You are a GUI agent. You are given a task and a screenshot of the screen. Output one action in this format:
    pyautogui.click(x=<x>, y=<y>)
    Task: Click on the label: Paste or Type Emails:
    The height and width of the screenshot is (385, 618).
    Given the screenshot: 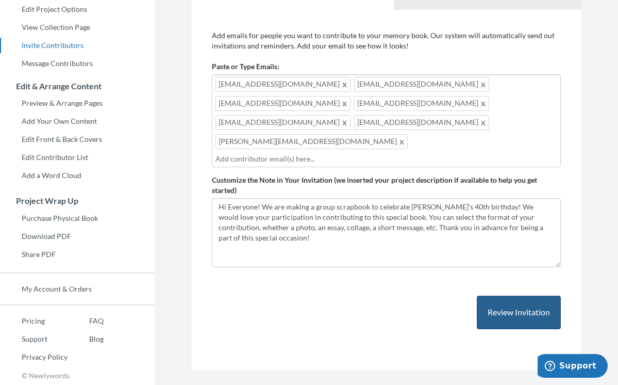 What is the action you would take?
    pyautogui.click(x=245, y=66)
    